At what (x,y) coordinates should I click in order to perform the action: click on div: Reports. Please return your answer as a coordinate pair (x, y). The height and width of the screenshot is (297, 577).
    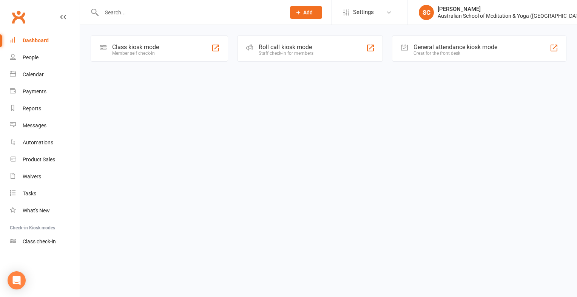
    Looking at the image, I should click on (32, 108).